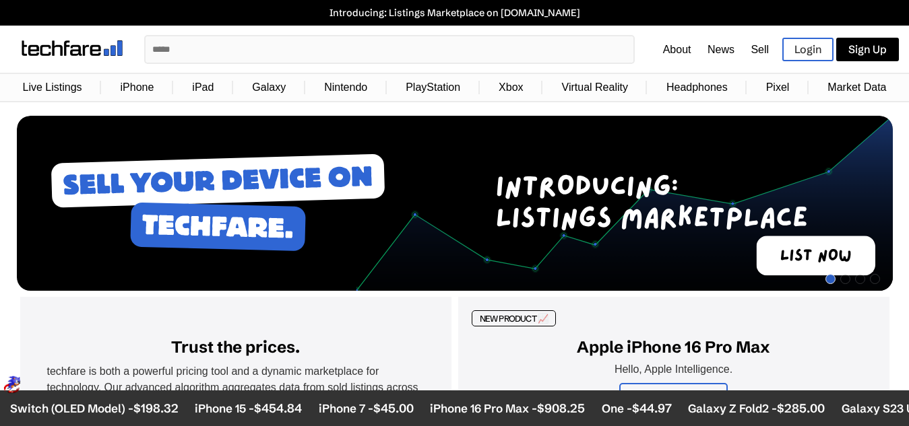 The width and height of the screenshot is (909, 426). Describe the element at coordinates (83, 383) in the screenshot. I see `img: Running Sonic` at that location.